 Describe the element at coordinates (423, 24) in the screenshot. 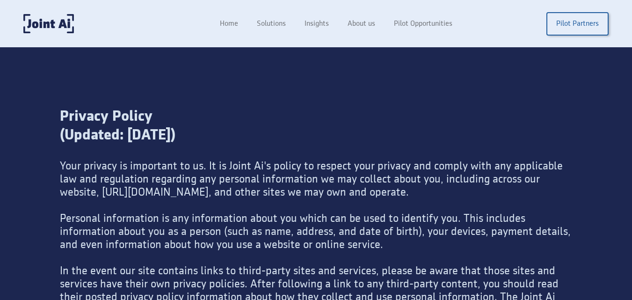

I see `a: Pilot Opportunities` at that location.